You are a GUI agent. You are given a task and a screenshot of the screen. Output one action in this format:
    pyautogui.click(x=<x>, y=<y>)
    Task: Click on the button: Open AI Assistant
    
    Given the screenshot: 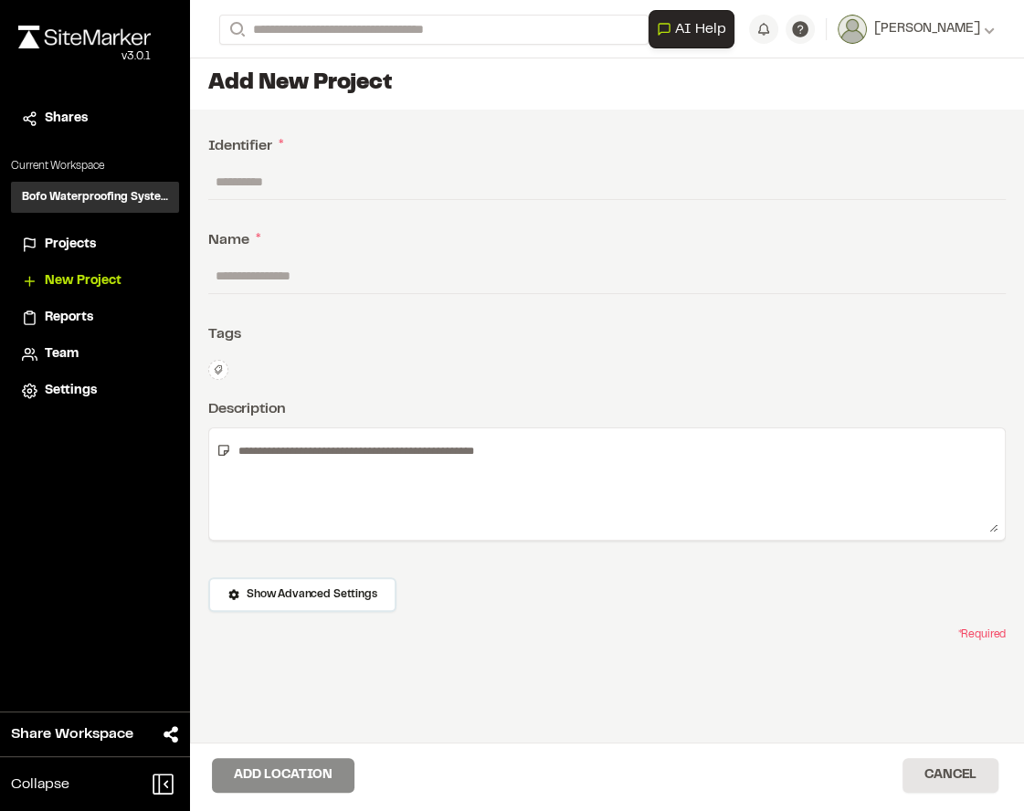 What is the action you would take?
    pyautogui.click(x=692, y=29)
    